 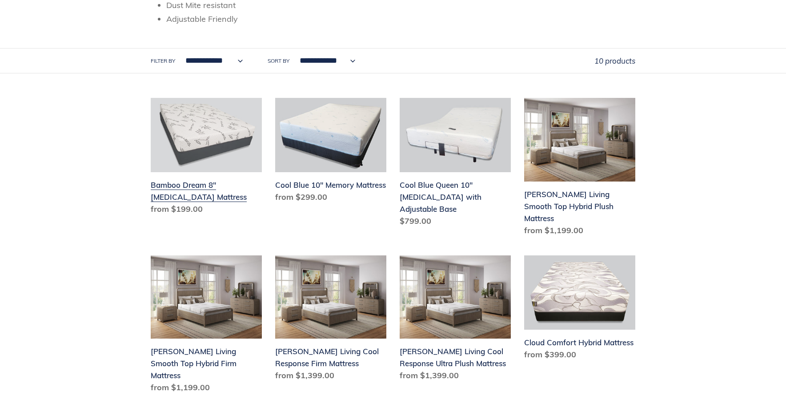 What do you see at coordinates (206, 158) in the screenshot?
I see `a: Bamboo Dream 8" Memory Foam Mattress` at bounding box center [206, 158].